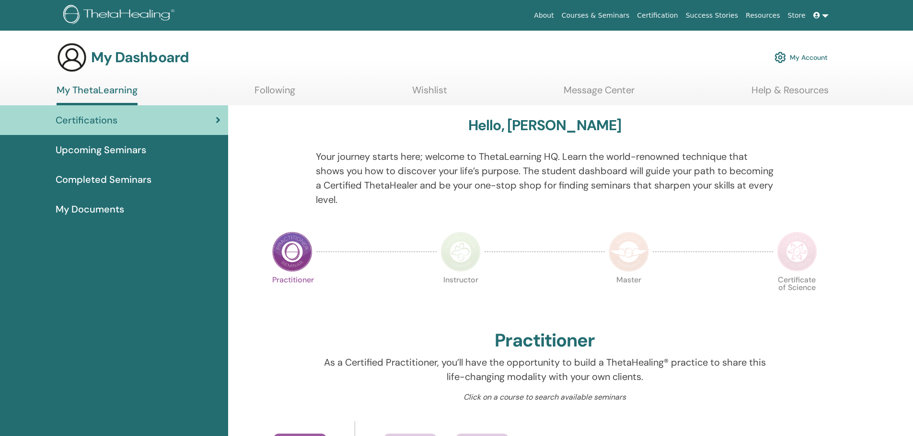 The width and height of the screenshot is (913, 436). What do you see at coordinates (460, 297) in the screenshot?
I see `p: Instructor` at bounding box center [460, 297].